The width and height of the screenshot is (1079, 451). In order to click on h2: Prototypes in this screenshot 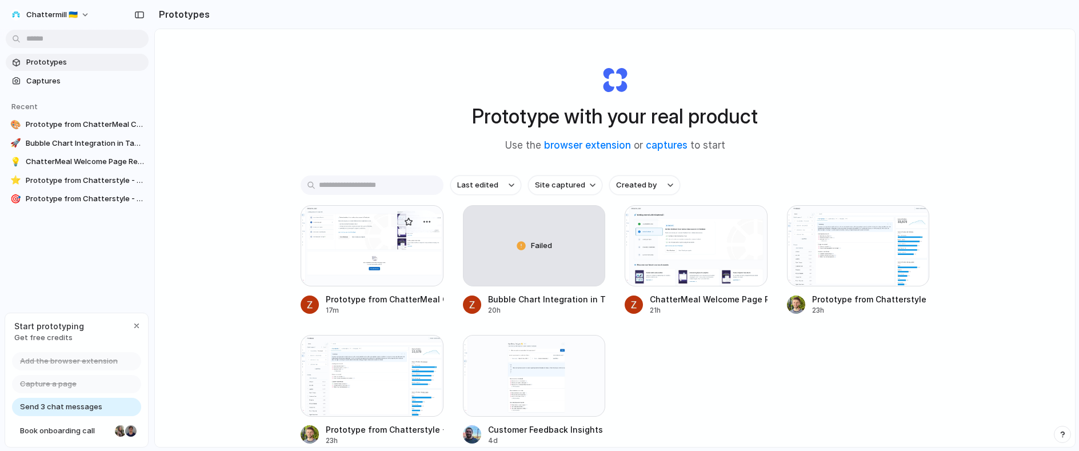, I will do `click(182, 14)`.